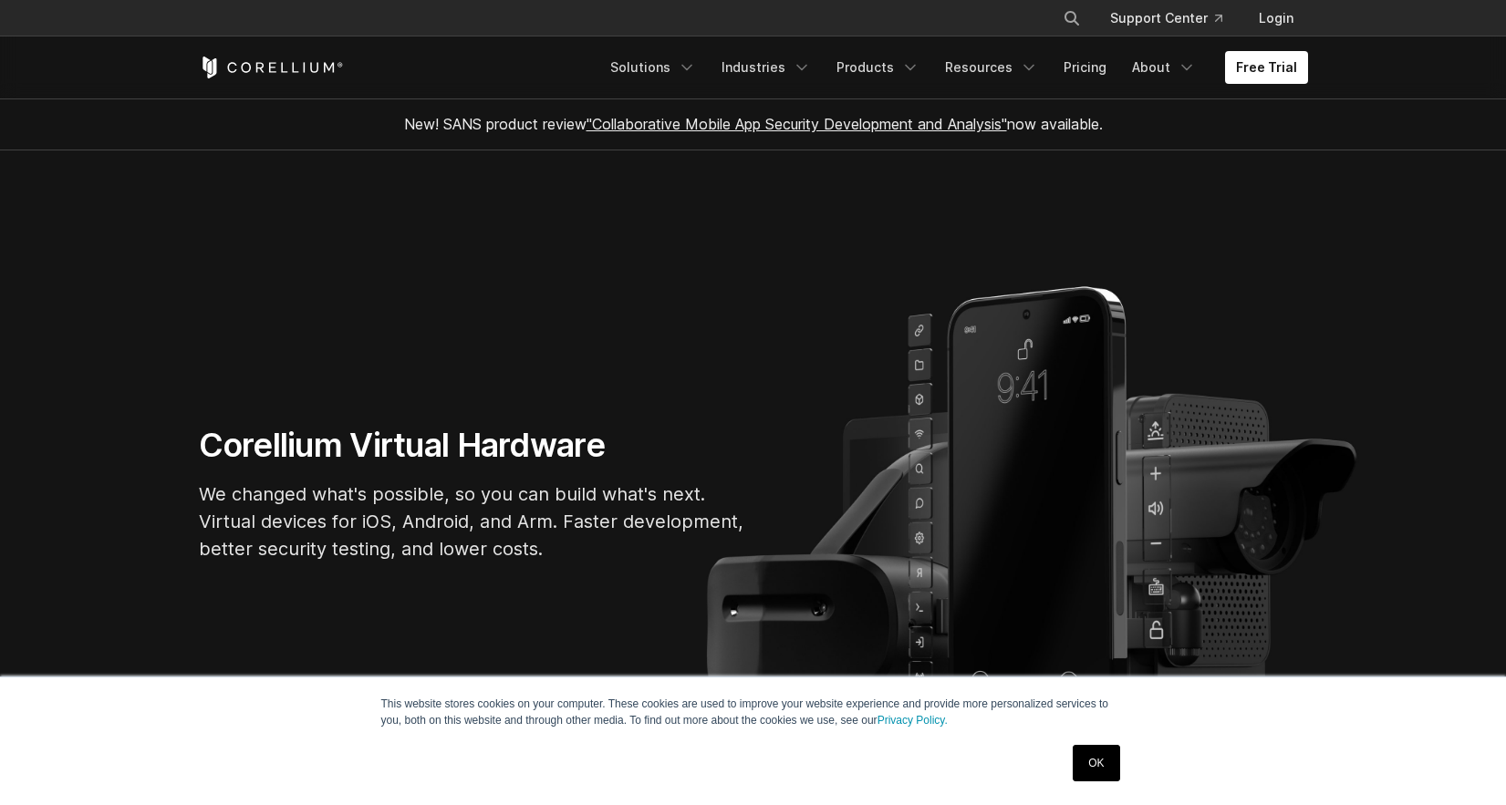 This screenshot has height=805, width=1506. What do you see at coordinates (653, 67) in the screenshot?
I see `a: Solutions` at bounding box center [653, 67].